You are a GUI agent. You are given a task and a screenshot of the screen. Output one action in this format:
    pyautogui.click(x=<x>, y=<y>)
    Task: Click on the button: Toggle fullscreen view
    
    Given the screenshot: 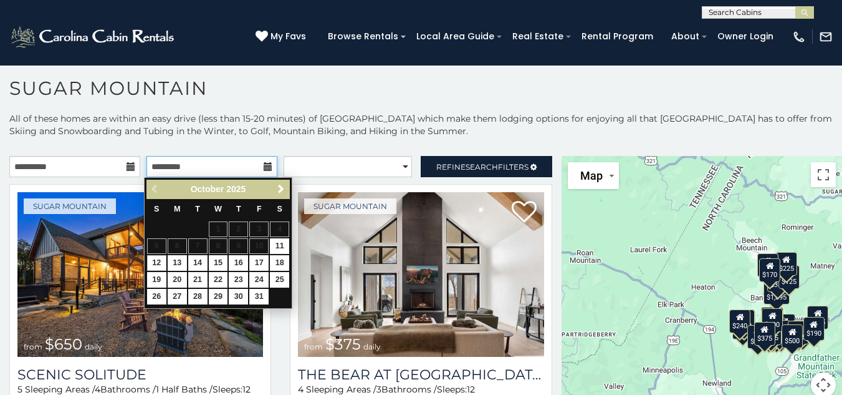 What is the action you would take?
    pyautogui.click(x=823, y=175)
    